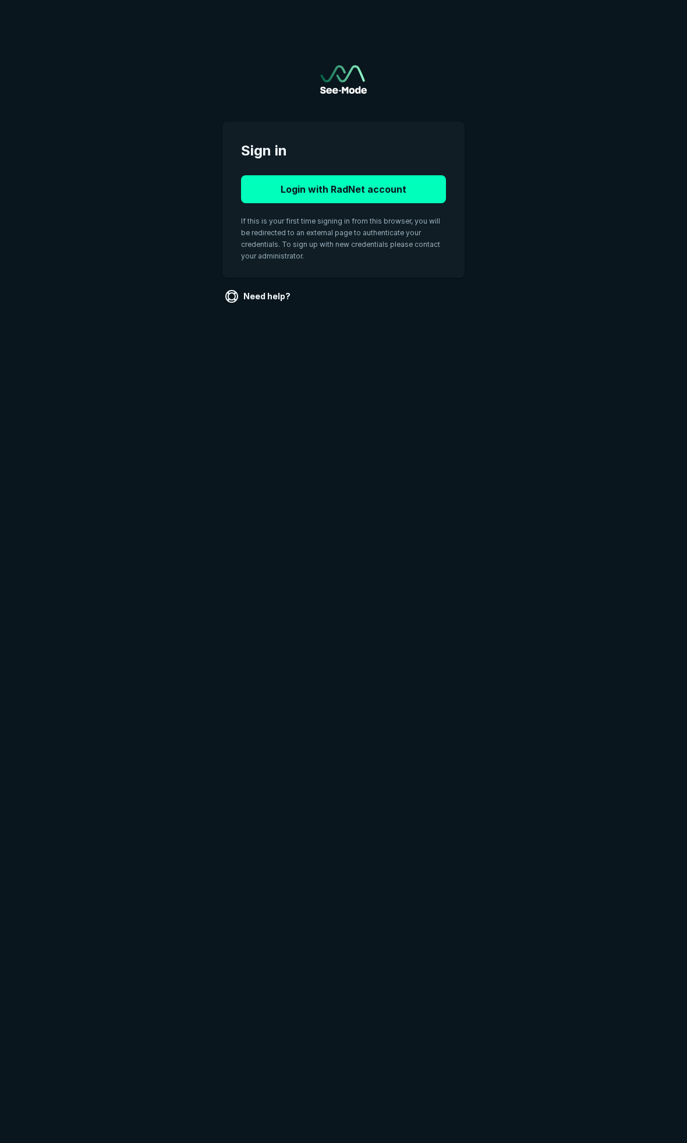  I want to click on button: Login with RadNet account, so click(344, 189).